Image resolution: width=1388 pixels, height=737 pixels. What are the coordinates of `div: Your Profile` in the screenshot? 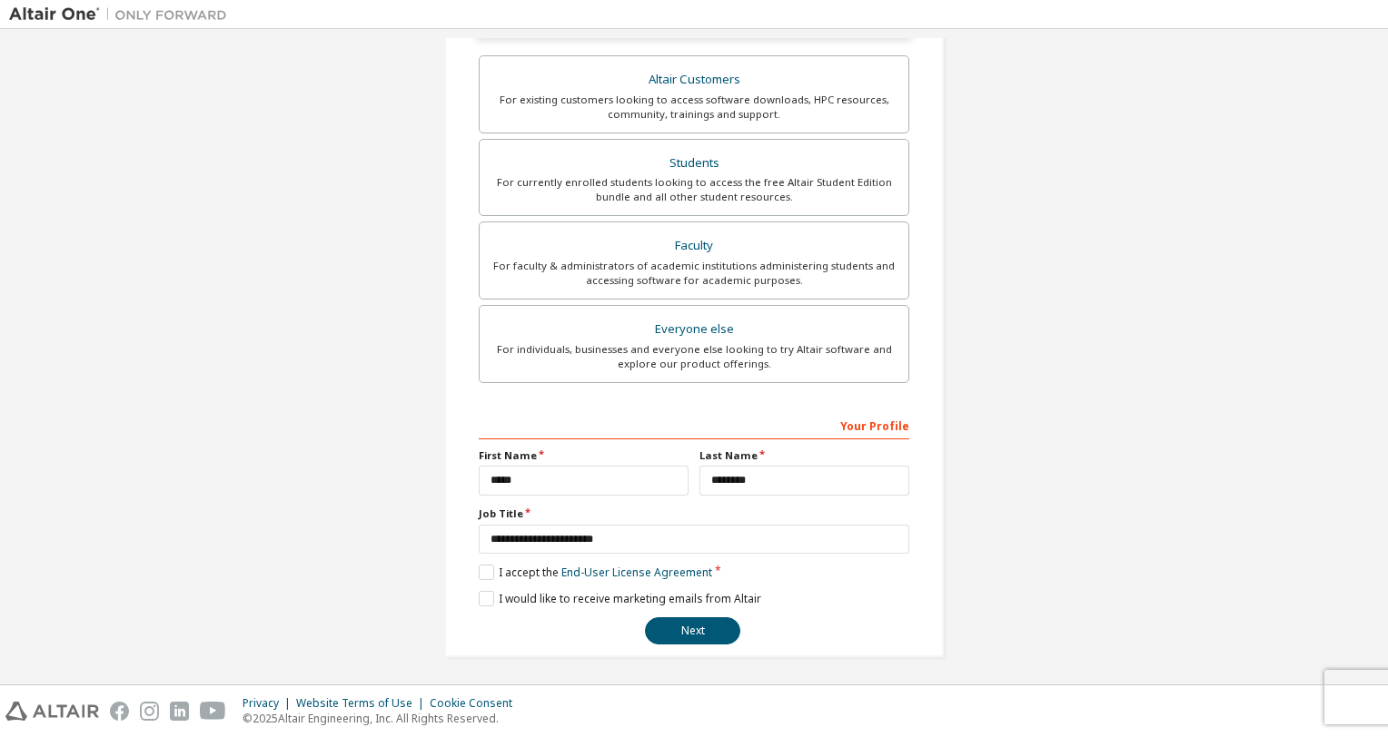 It's located at (694, 425).